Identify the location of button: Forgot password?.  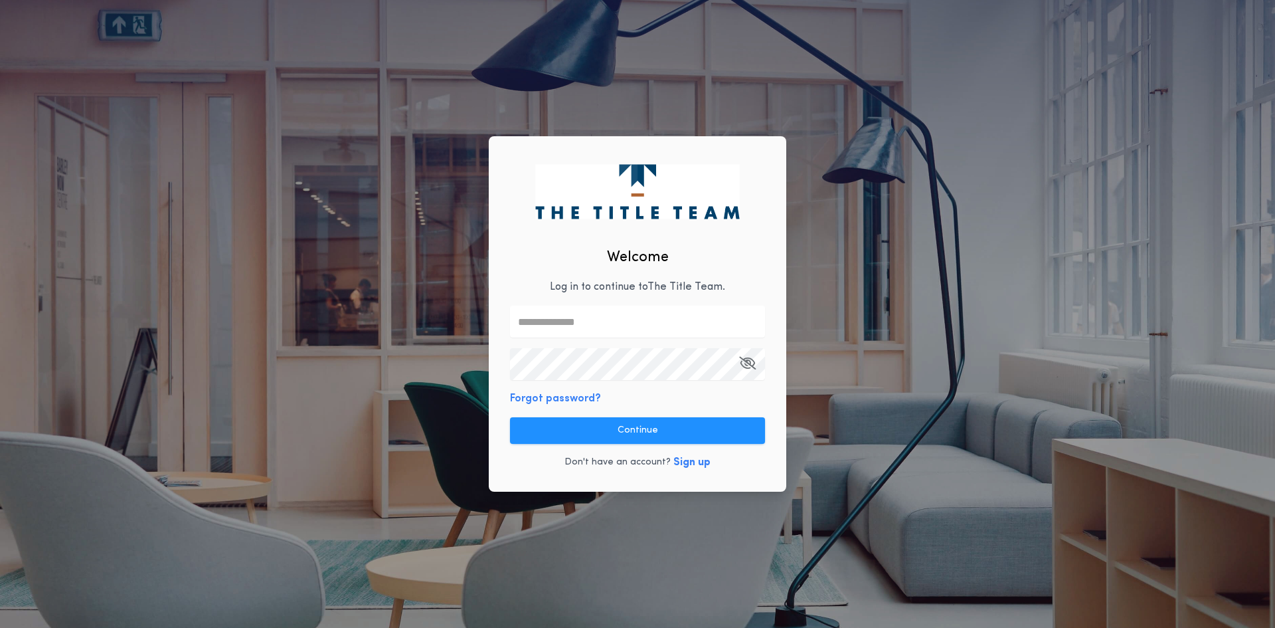
(555, 399).